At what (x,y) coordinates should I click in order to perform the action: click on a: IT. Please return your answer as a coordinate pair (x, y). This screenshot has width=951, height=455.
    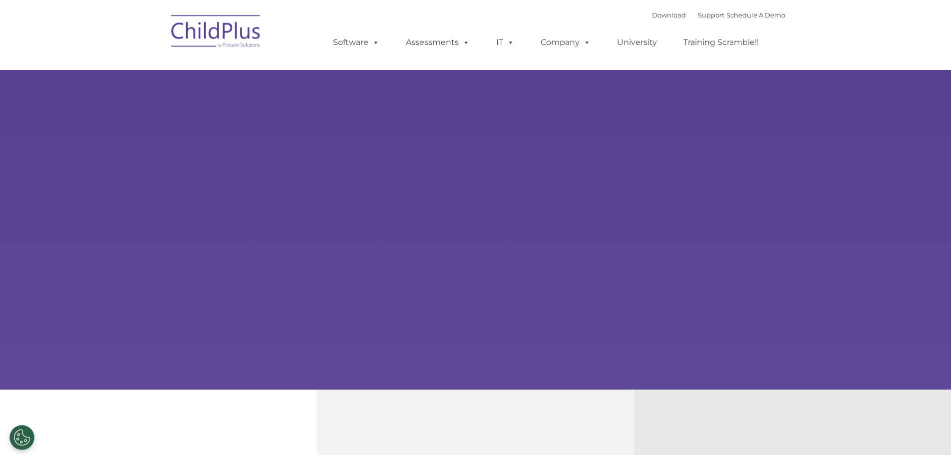
    Looking at the image, I should click on (505, 42).